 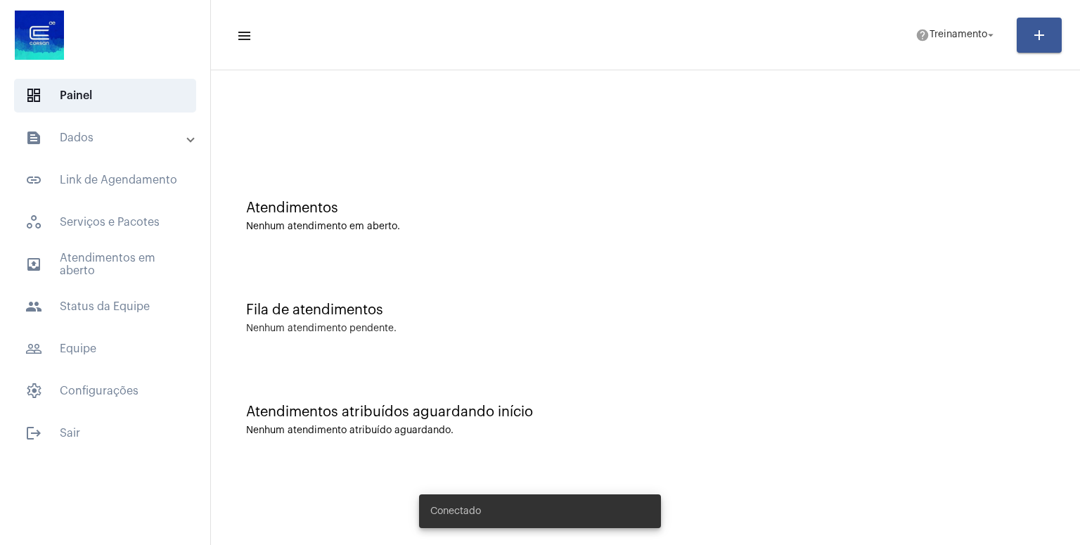 What do you see at coordinates (645, 412) in the screenshot?
I see `div: Atendimentos atribuídos aguardando início` at bounding box center [645, 412].